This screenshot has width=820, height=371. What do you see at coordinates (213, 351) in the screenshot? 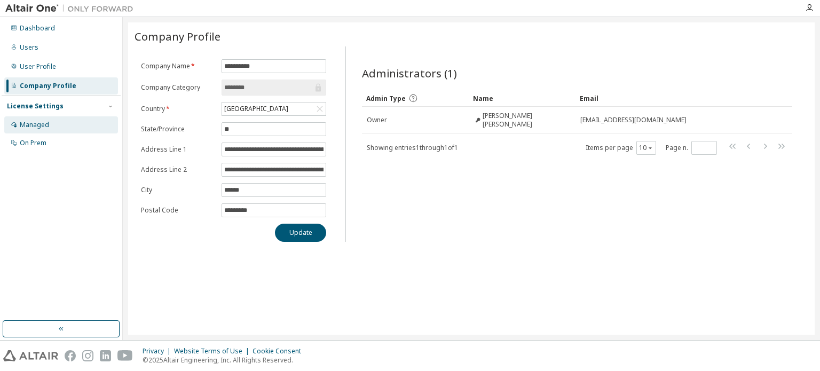
I see `div: Website Terms of Use` at bounding box center [213, 351].